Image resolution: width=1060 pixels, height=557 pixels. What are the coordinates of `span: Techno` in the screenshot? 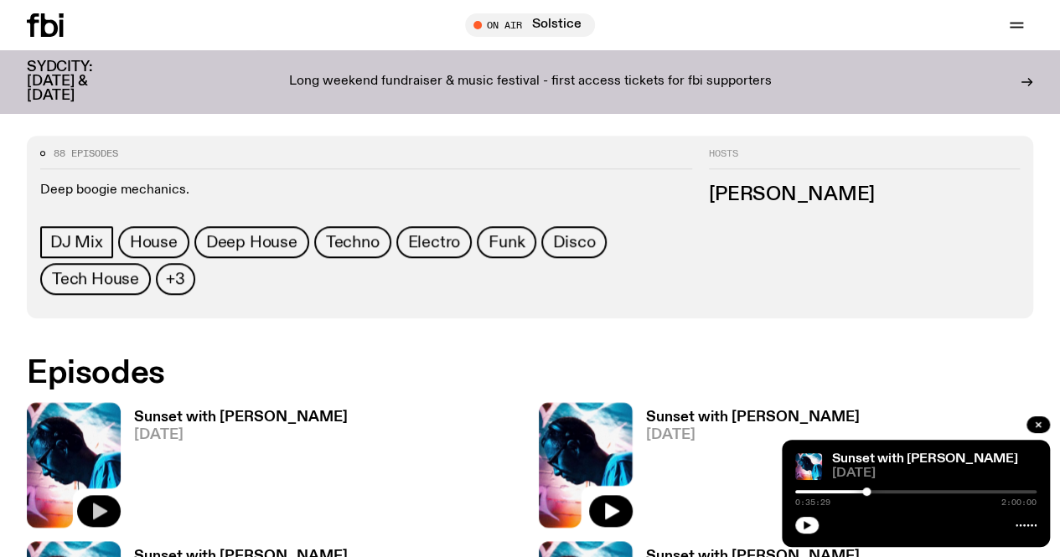 It's located at (353, 242).